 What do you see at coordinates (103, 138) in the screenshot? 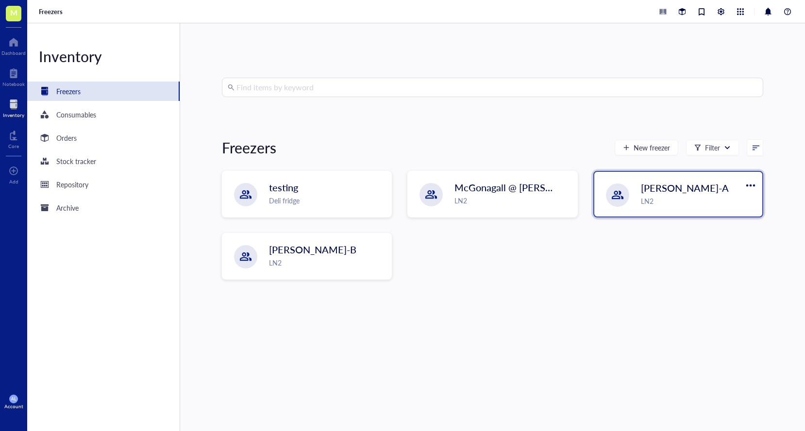
I see `a: Orders` at bounding box center [103, 138].